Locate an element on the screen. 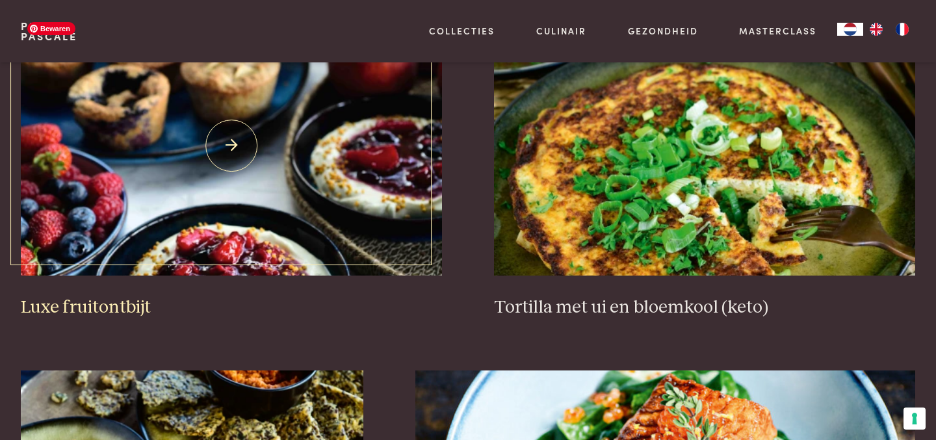 The width and height of the screenshot is (936, 440). h3: Tortilla met ui en bloemkool (keto) is located at coordinates (705, 308).